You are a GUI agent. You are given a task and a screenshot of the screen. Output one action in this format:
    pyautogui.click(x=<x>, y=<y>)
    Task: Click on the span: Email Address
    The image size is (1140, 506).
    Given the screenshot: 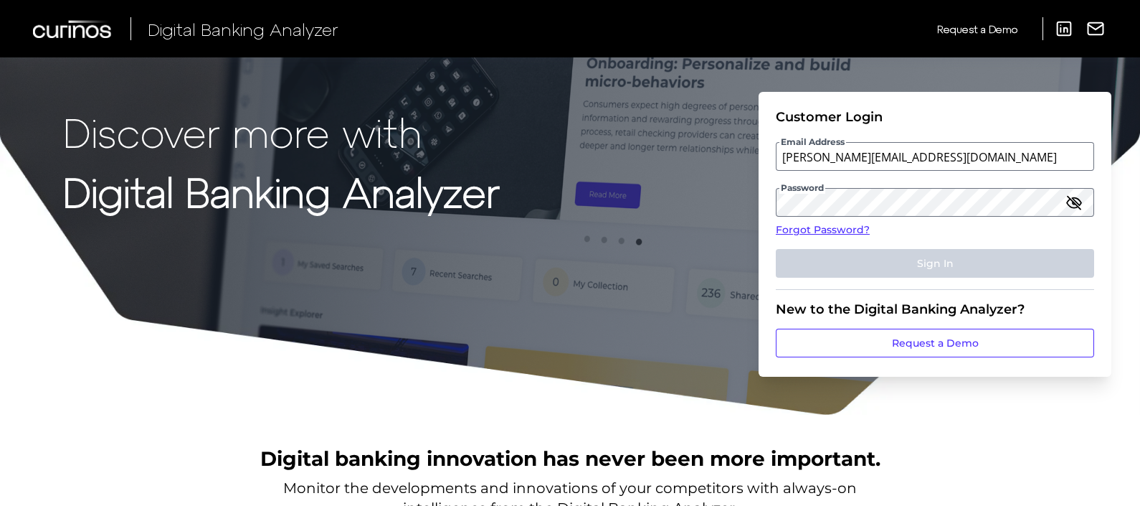 What is the action you would take?
    pyautogui.click(x=812, y=142)
    